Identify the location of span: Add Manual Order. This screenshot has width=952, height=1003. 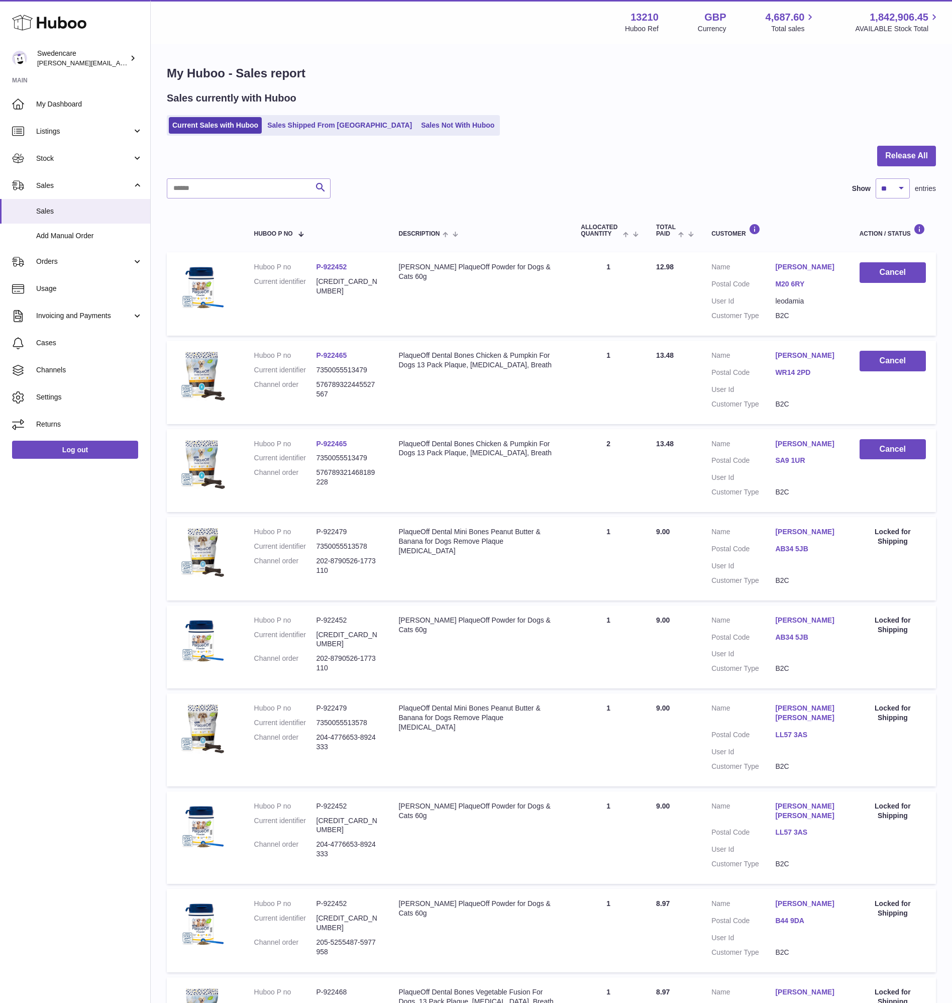
(89, 236).